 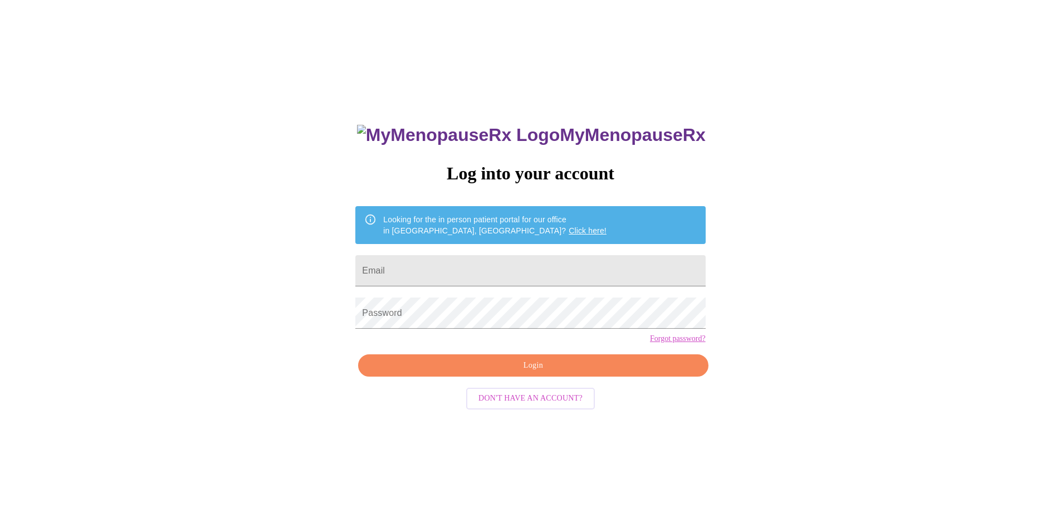 What do you see at coordinates (458, 135) in the screenshot?
I see `img: MyMenopauseRx Logo` at bounding box center [458, 135].